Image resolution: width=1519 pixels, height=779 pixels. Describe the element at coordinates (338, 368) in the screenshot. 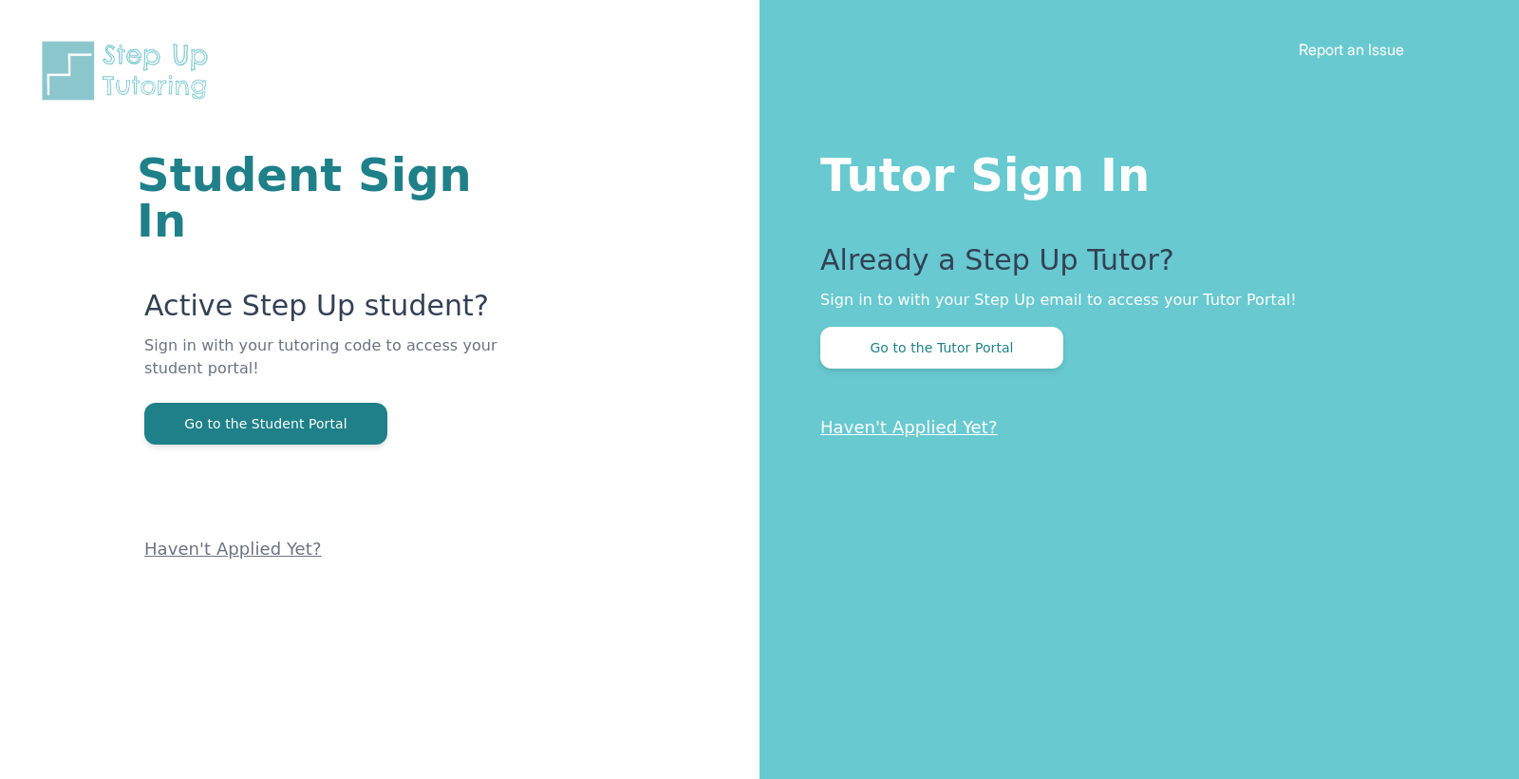

I see `p: Sign in with your tutoring code to access your student portal!` at that location.